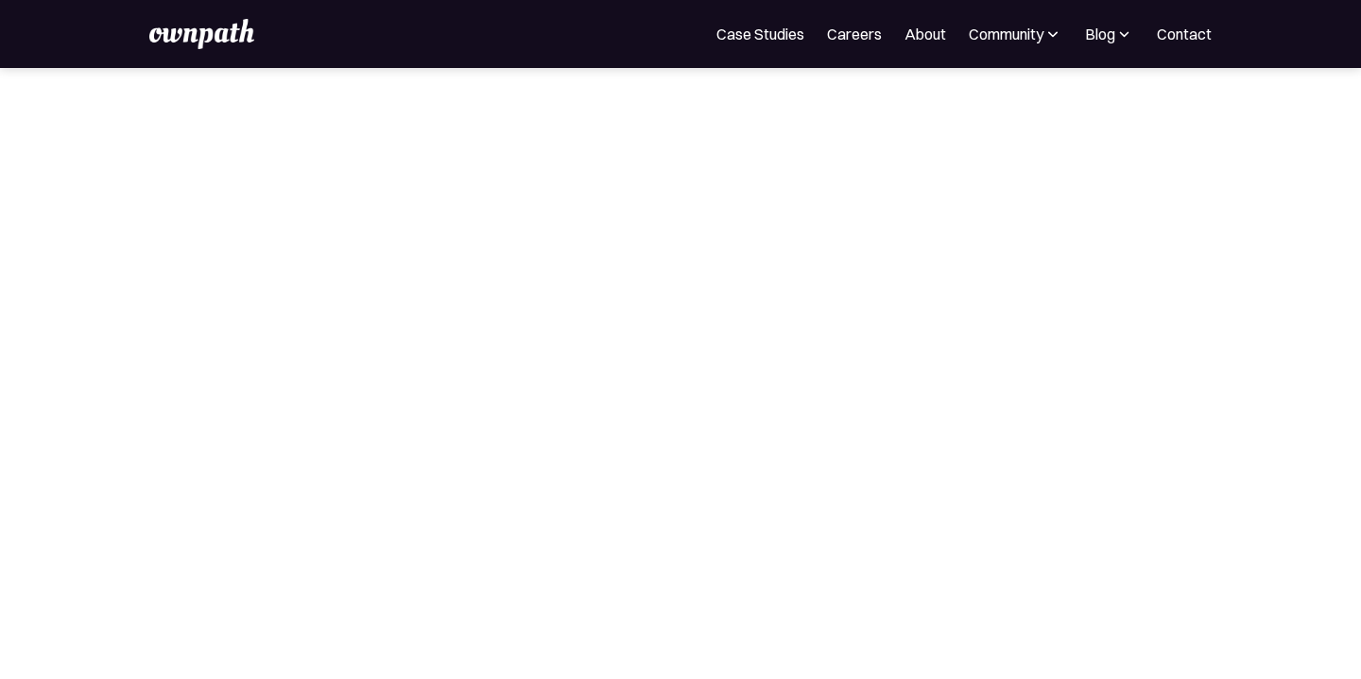 The image size is (1361, 679). Describe the element at coordinates (760, 34) in the screenshot. I see `a: Case Studies` at that location.